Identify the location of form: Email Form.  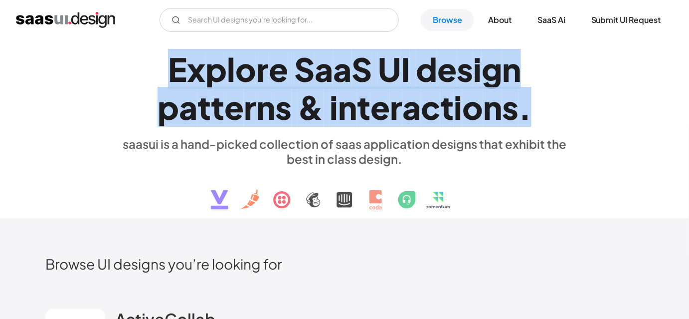
(279, 20).